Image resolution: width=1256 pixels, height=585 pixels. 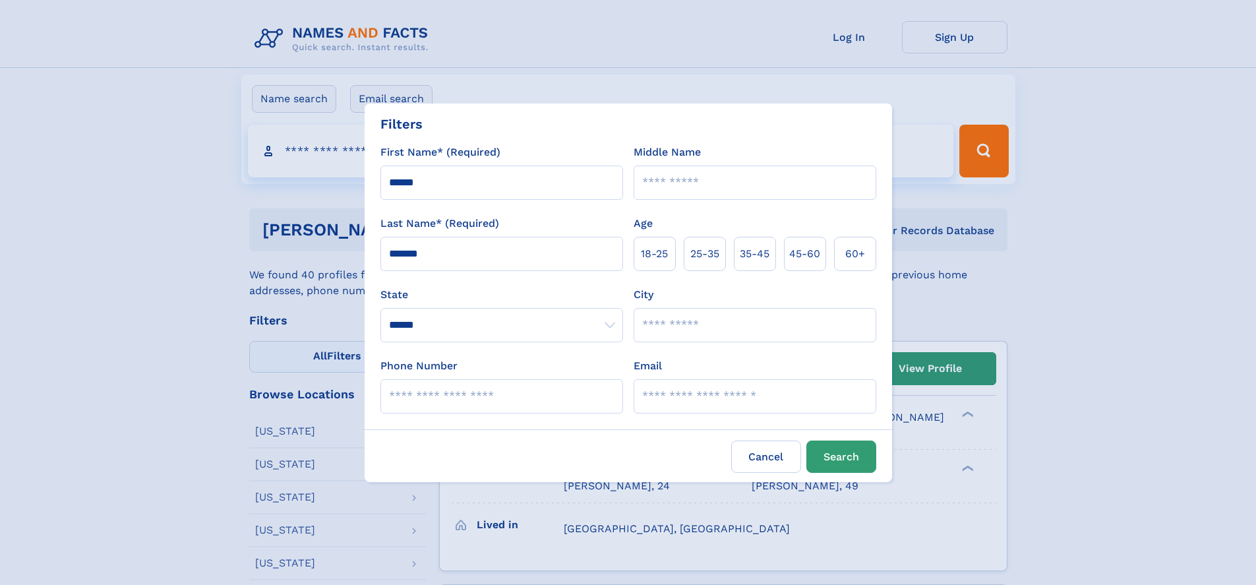 I want to click on label: State, so click(x=502, y=295).